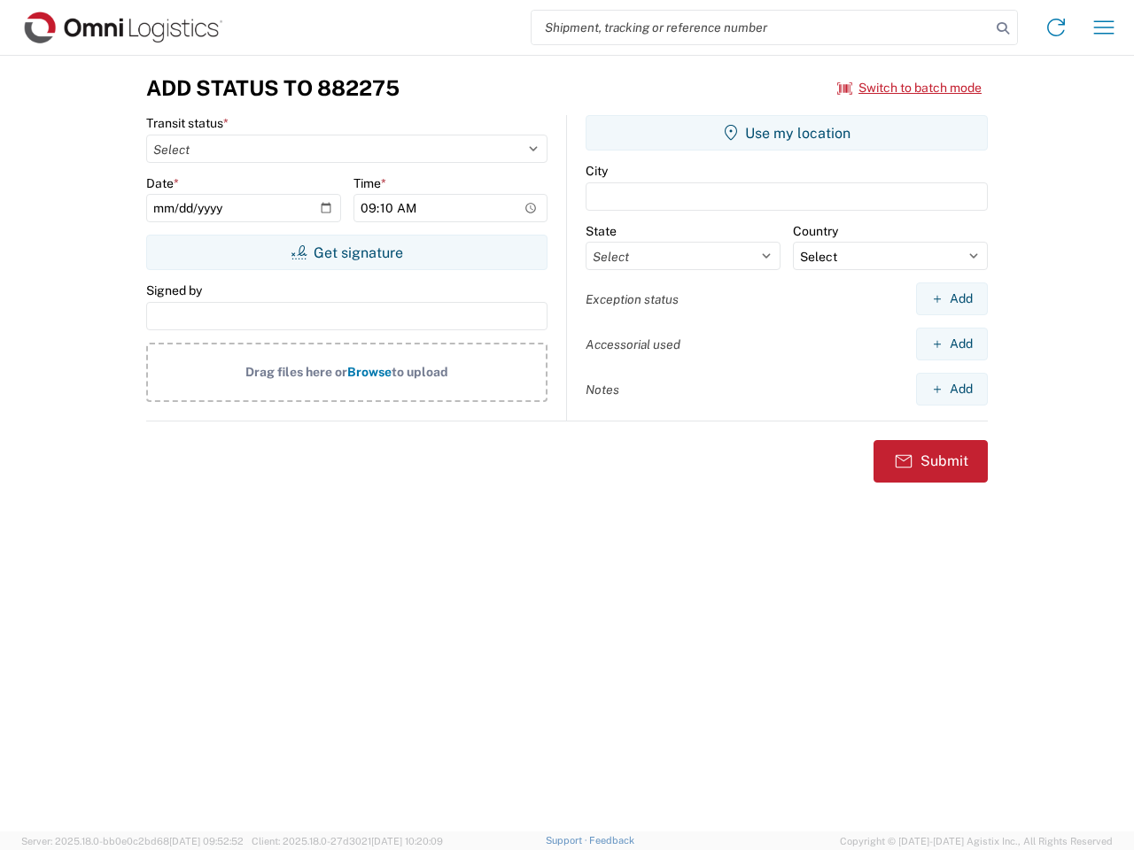  What do you see at coordinates (786, 133) in the screenshot?
I see `button: Use my location` at bounding box center [786, 133].